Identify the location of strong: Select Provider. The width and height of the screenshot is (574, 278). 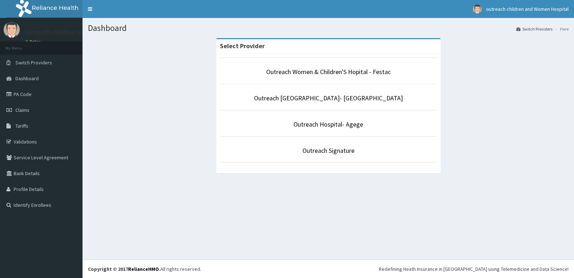
(242, 46).